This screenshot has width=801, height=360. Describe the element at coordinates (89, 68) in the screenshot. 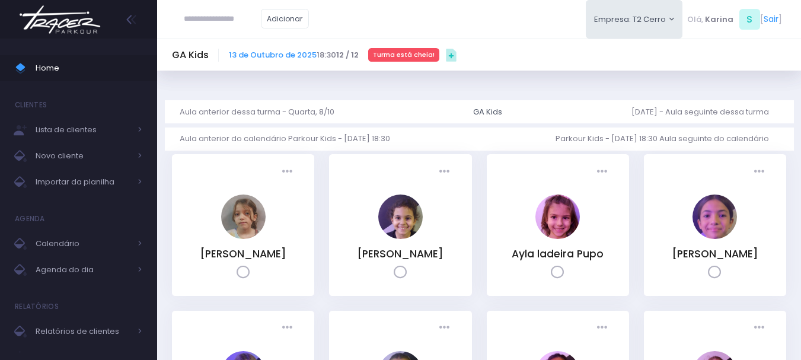

I see `span: Home` at that location.